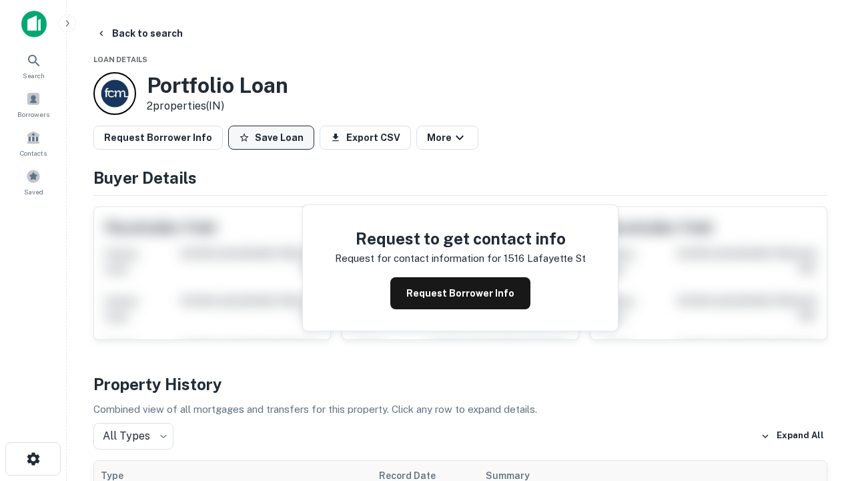  Describe the element at coordinates (461, 178) in the screenshot. I see `h4: Buyer Details` at that location.